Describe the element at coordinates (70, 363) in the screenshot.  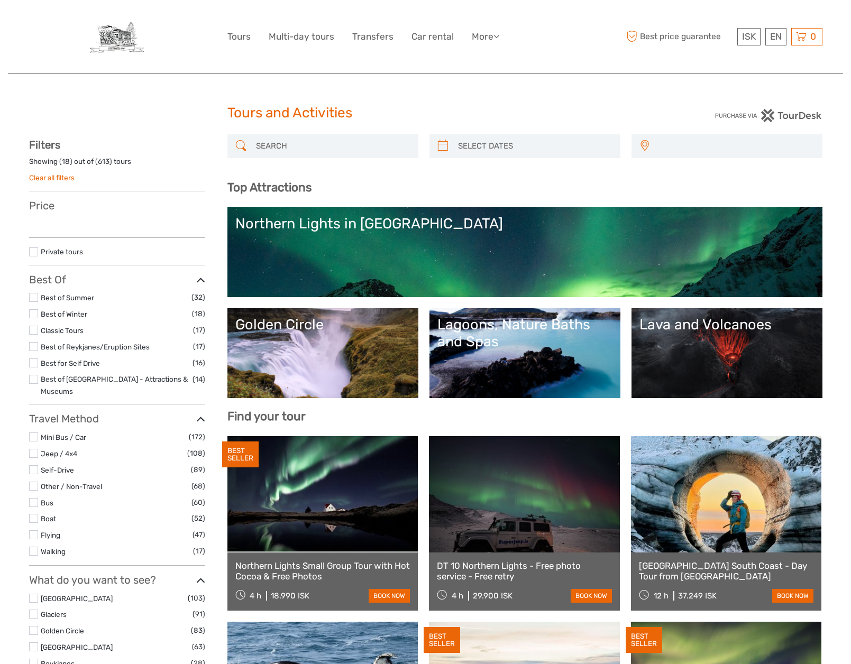
I see `a: Best for Self Drive` at that location.